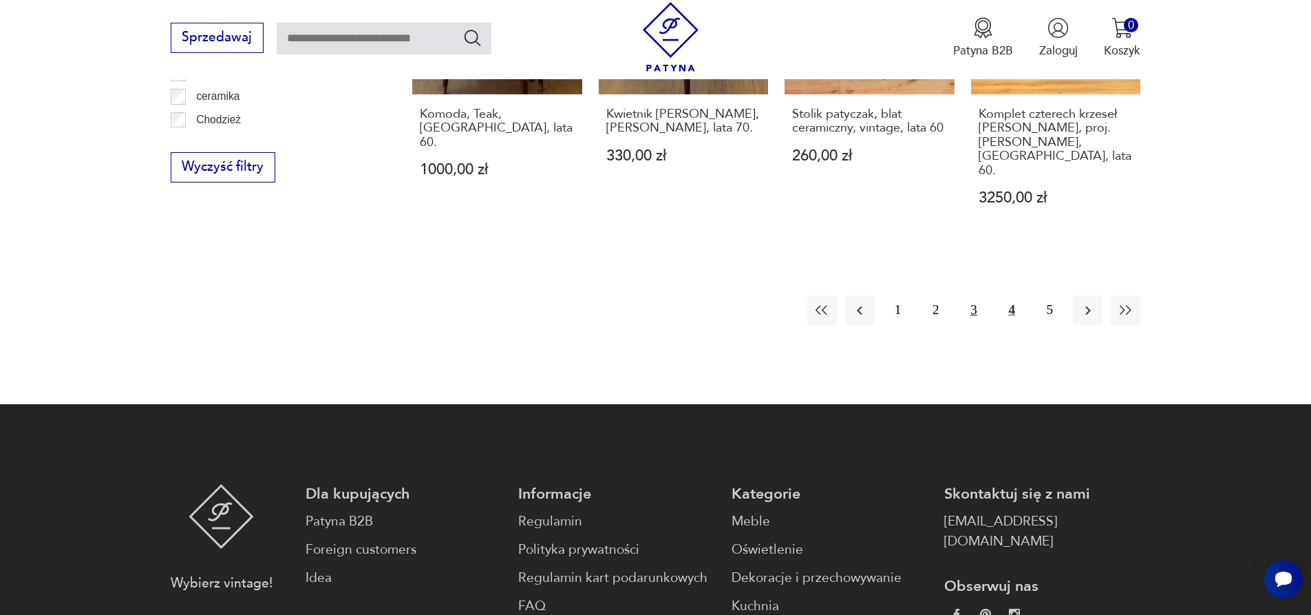 The height and width of the screenshot is (615, 1311). What do you see at coordinates (616, 494) in the screenshot?
I see `p: Informacje` at bounding box center [616, 494].